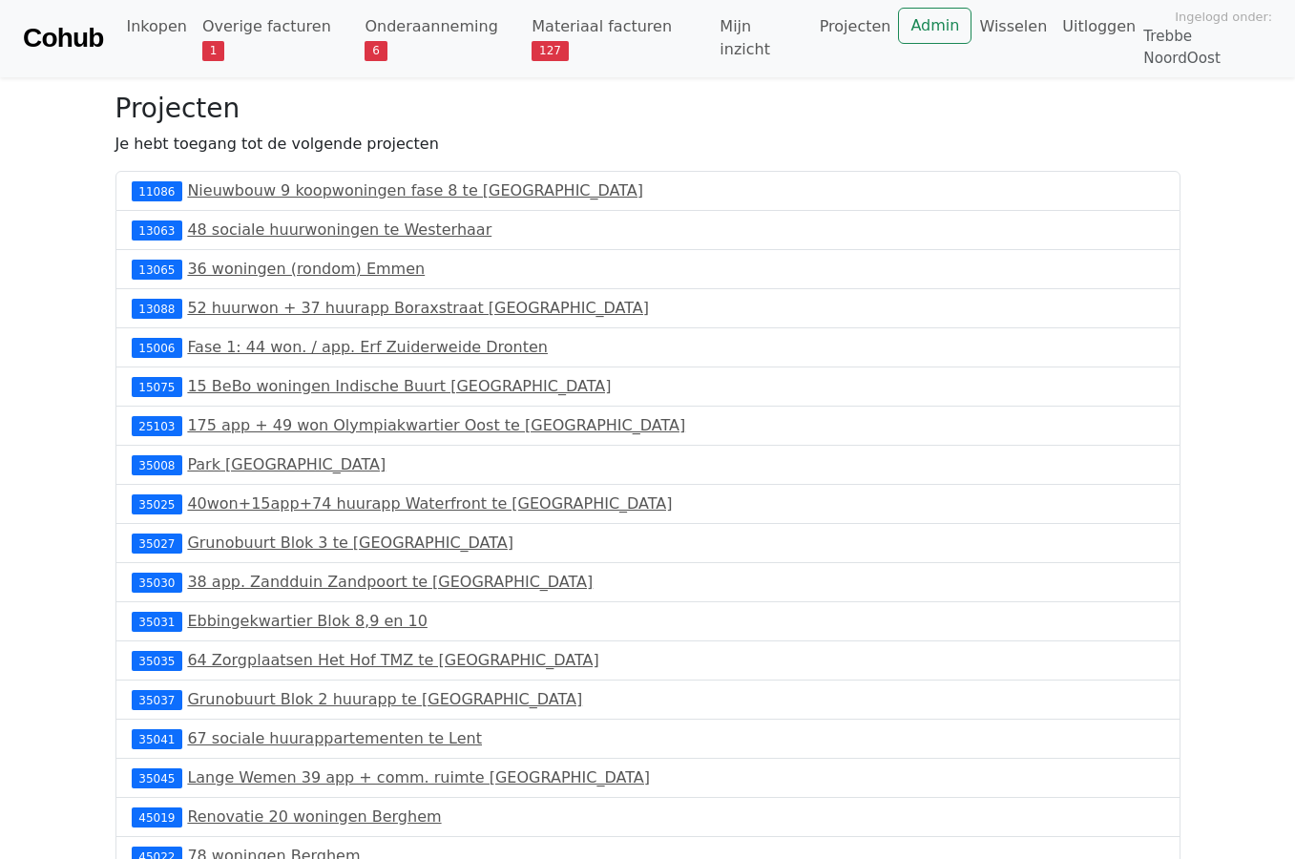  Describe the element at coordinates (314, 816) in the screenshot. I see `a: Renovatie 20 woningen Berghem` at that location.